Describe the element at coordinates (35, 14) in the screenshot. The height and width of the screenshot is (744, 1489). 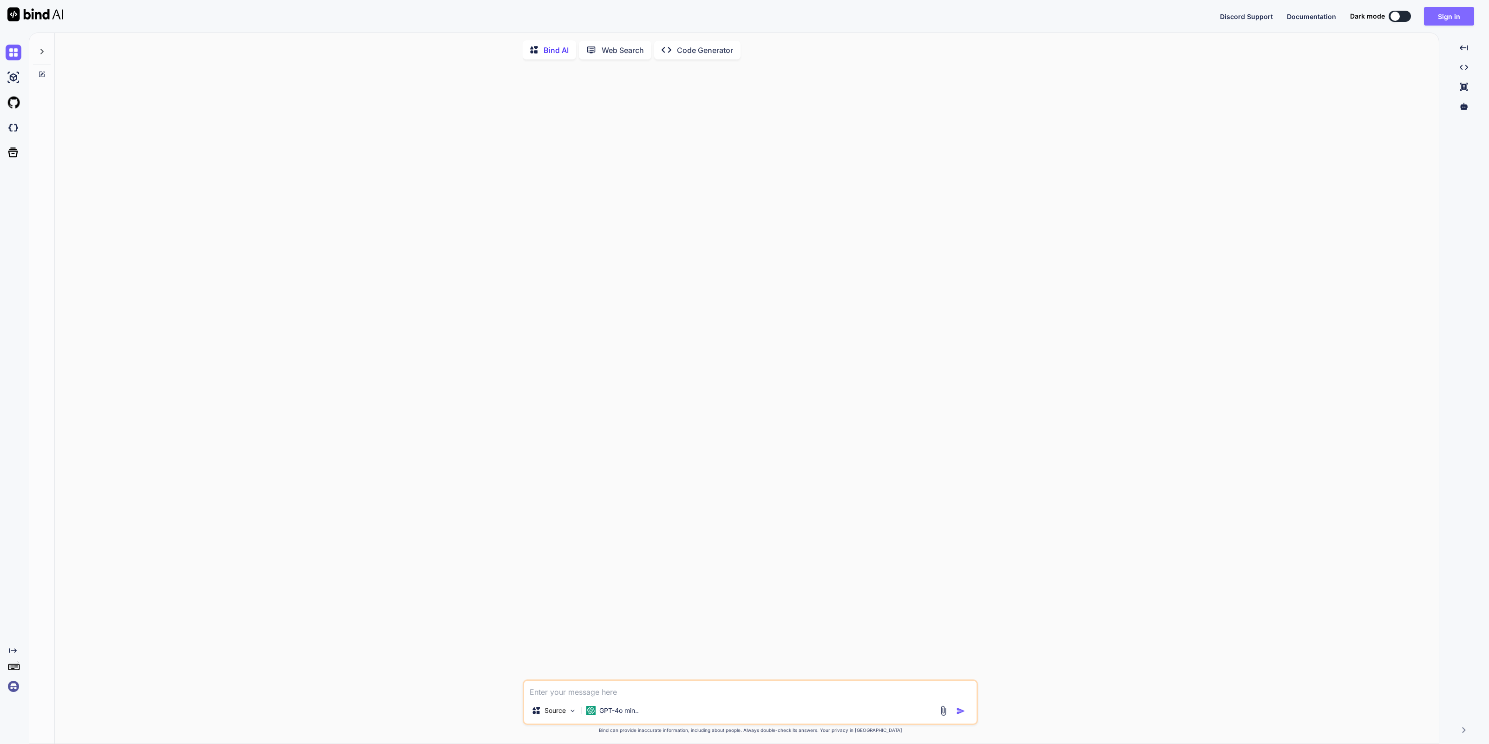
I see `img: Bind AI` at that location.